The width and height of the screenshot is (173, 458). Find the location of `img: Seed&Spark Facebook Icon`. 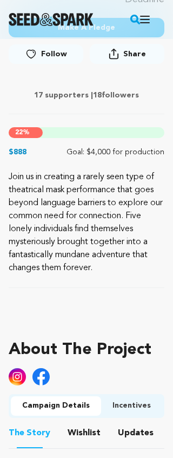

img: Seed&Spark Facebook Icon is located at coordinates (41, 377).